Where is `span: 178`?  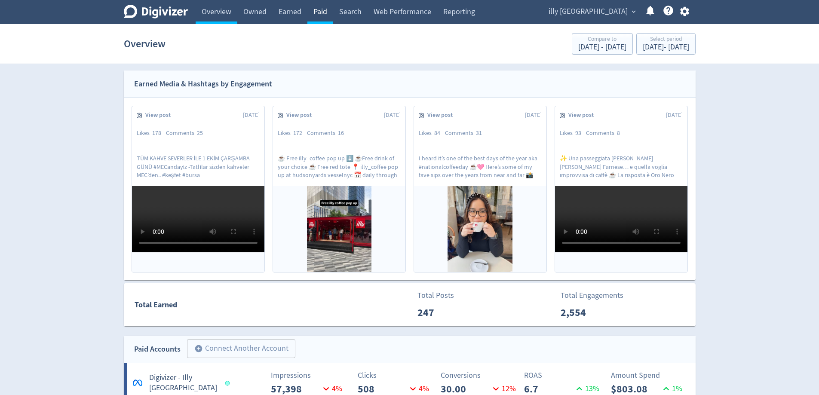
span: 178 is located at coordinates (156, 133).